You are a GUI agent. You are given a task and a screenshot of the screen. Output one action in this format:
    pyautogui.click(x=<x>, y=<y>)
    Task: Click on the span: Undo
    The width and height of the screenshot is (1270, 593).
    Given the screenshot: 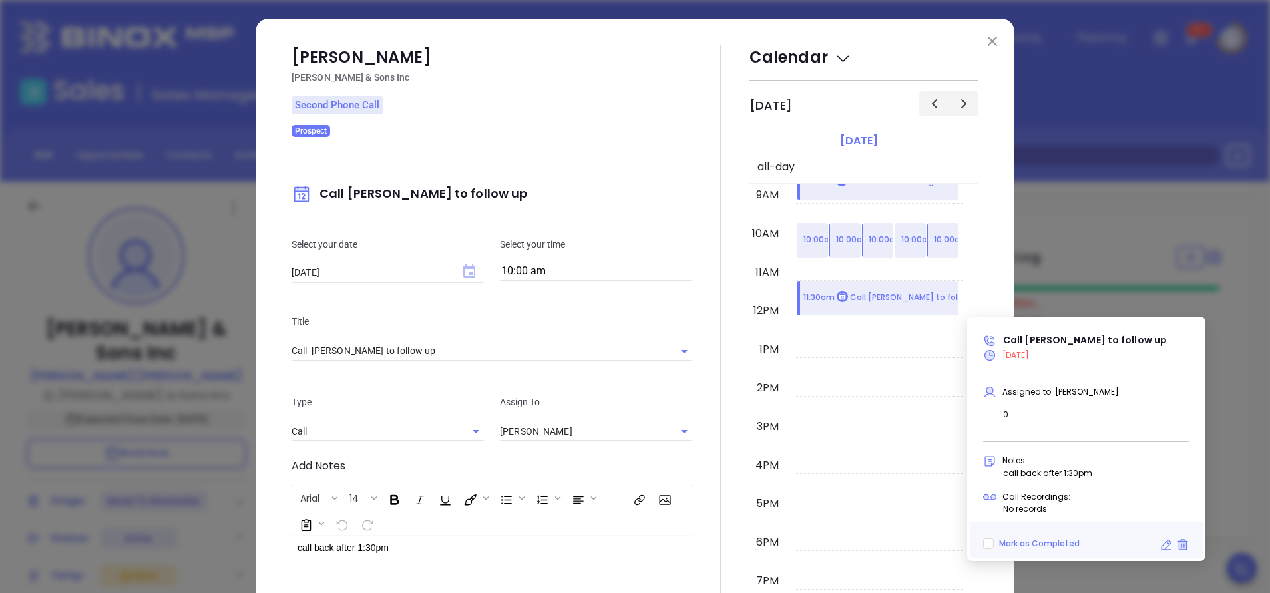 What is the action you would take?
    pyautogui.click(x=341, y=523)
    